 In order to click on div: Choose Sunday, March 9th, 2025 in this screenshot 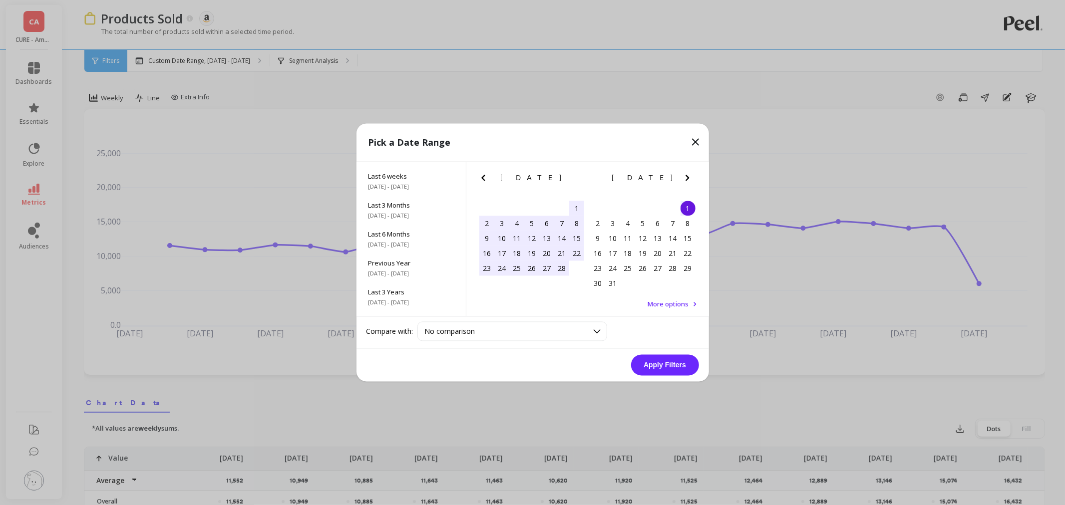, I will do `click(598, 239)`.